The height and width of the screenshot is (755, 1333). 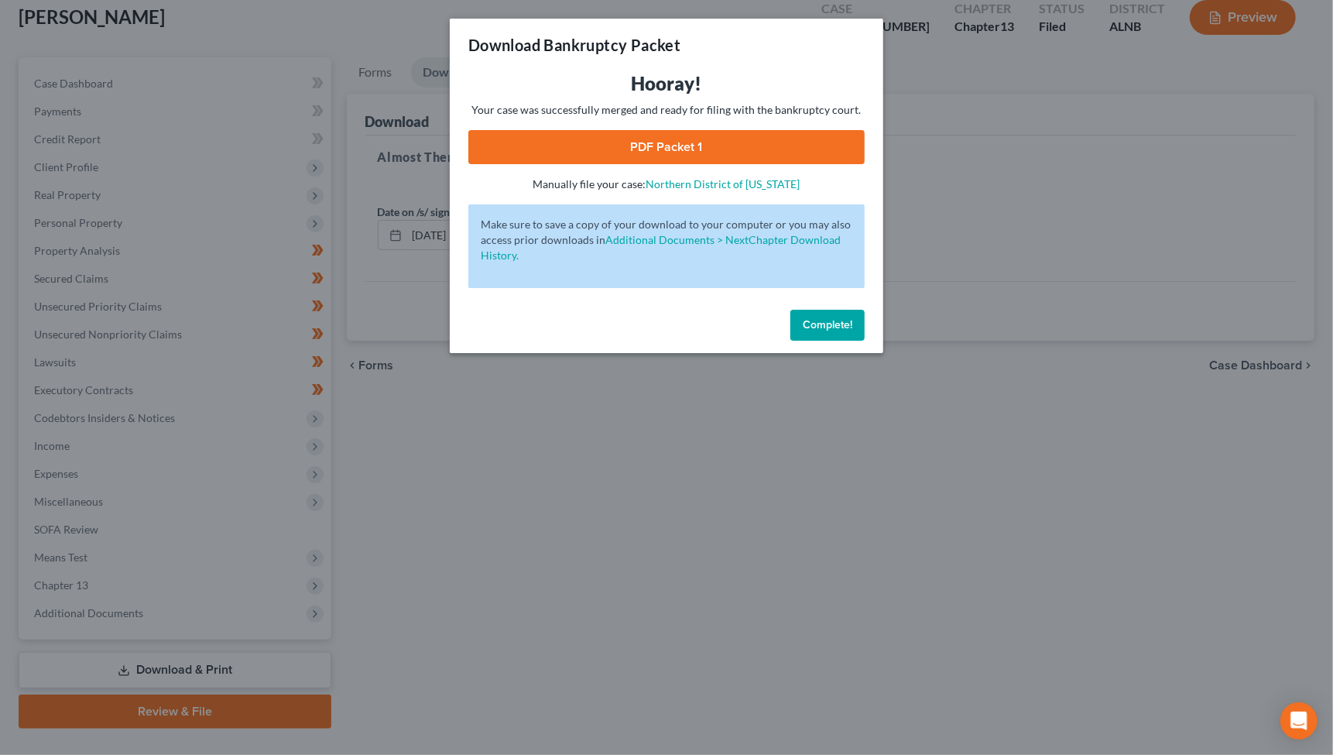 What do you see at coordinates (667, 184) in the screenshot?
I see `p: Manually file your case:` at bounding box center [667, 184].